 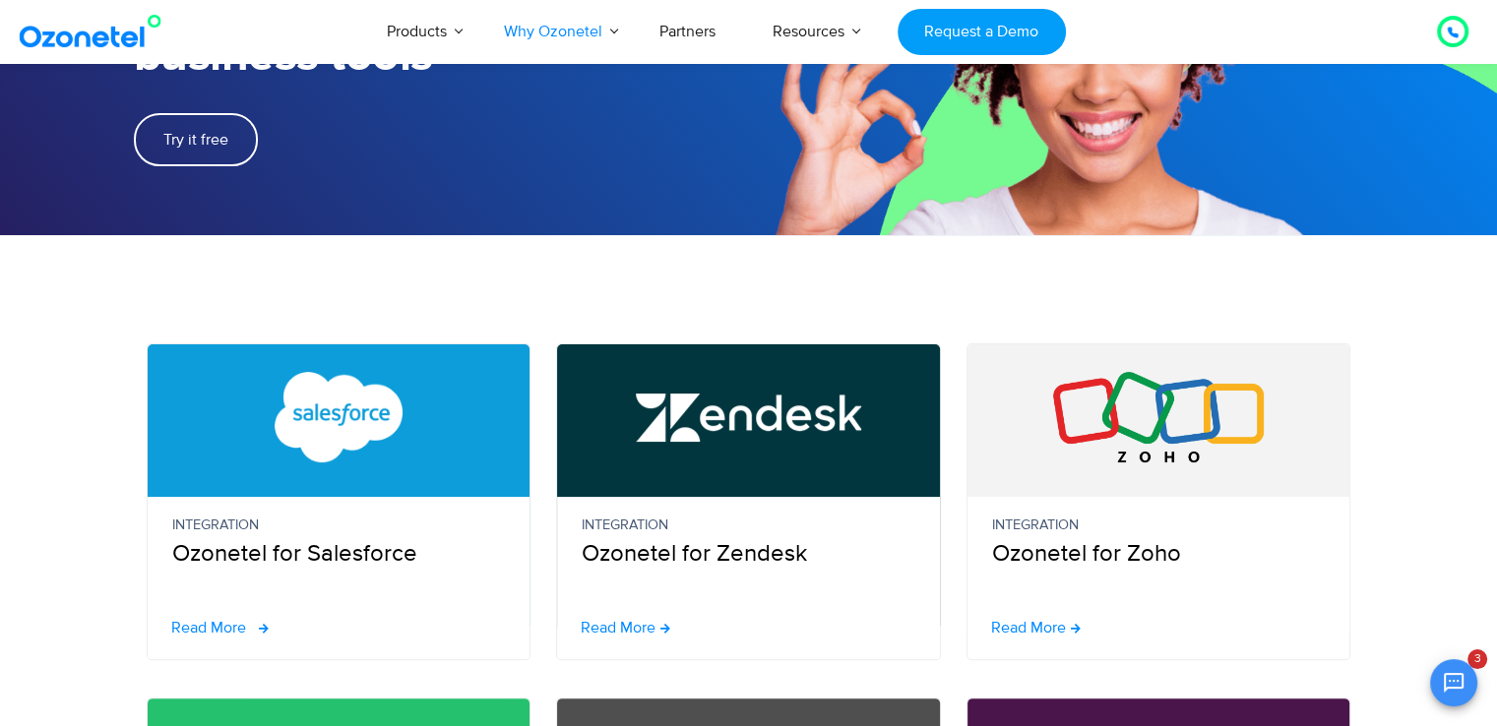 What do you see at coordinates (1158, 543) in the screenshot?
I see `p: Ozonetel for Zoho` at bounding box center [1158, 543].